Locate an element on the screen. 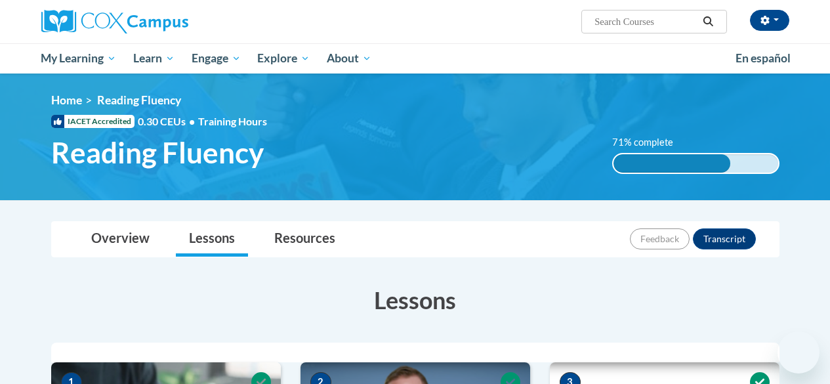 The image size is (830, 384). a: Home is located at coordinates (66, 100).